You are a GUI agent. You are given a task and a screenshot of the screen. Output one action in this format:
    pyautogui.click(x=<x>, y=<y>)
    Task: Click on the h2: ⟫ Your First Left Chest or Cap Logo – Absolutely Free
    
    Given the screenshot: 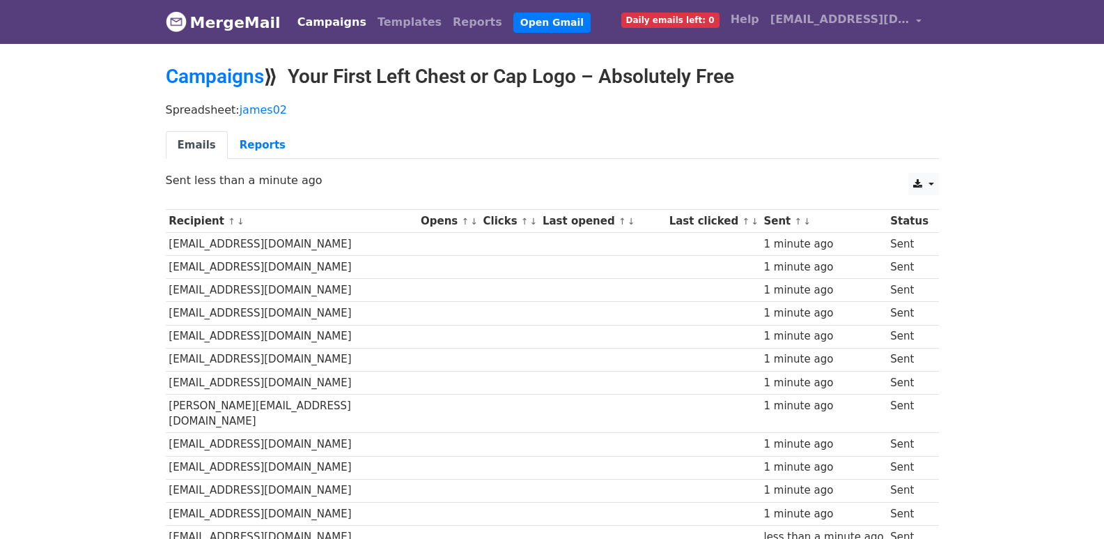 What is the action you would take?
    pyautogui.click(x=553, y=77)
    